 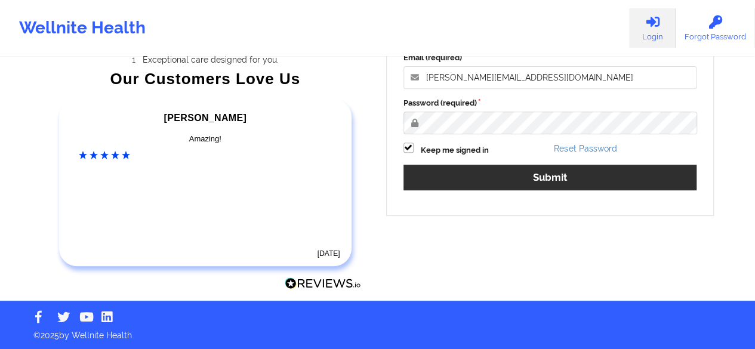 I want to click on div: Amazing!, so click(x=205, y=139).